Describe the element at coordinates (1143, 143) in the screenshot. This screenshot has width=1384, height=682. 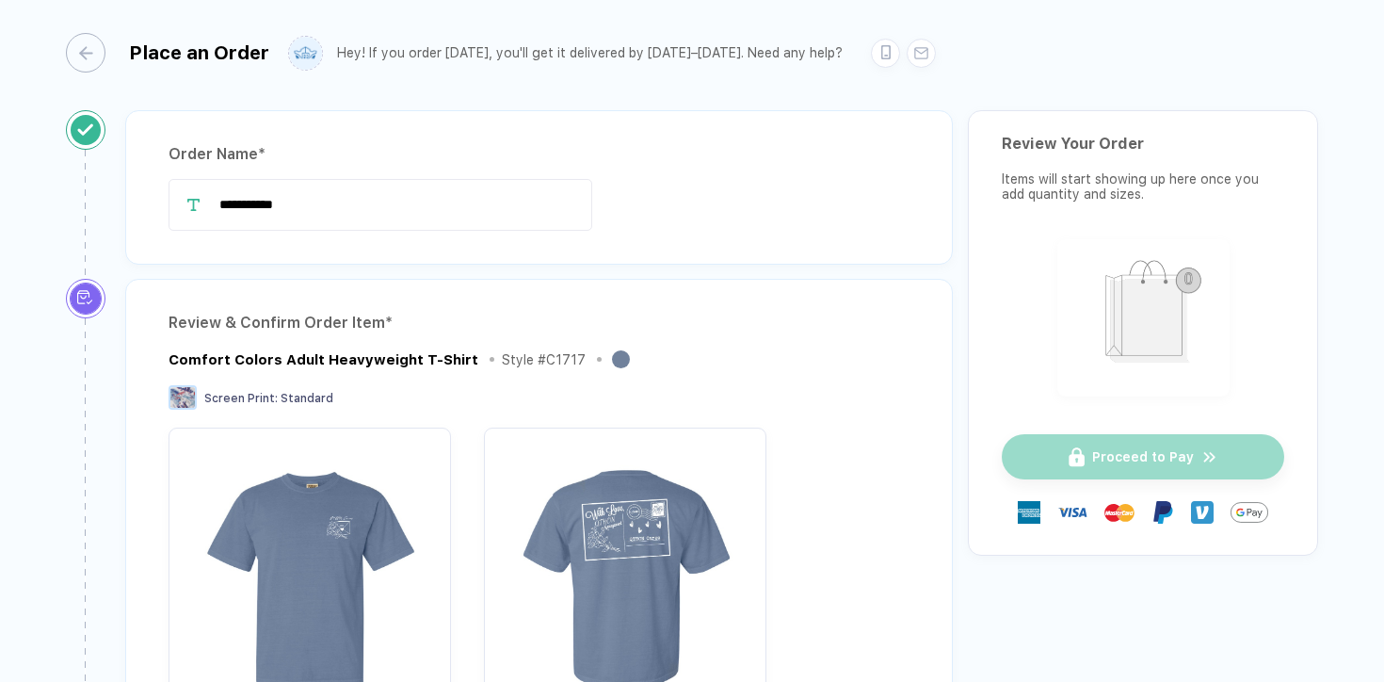
I see `div: Review Your Order` at that location.